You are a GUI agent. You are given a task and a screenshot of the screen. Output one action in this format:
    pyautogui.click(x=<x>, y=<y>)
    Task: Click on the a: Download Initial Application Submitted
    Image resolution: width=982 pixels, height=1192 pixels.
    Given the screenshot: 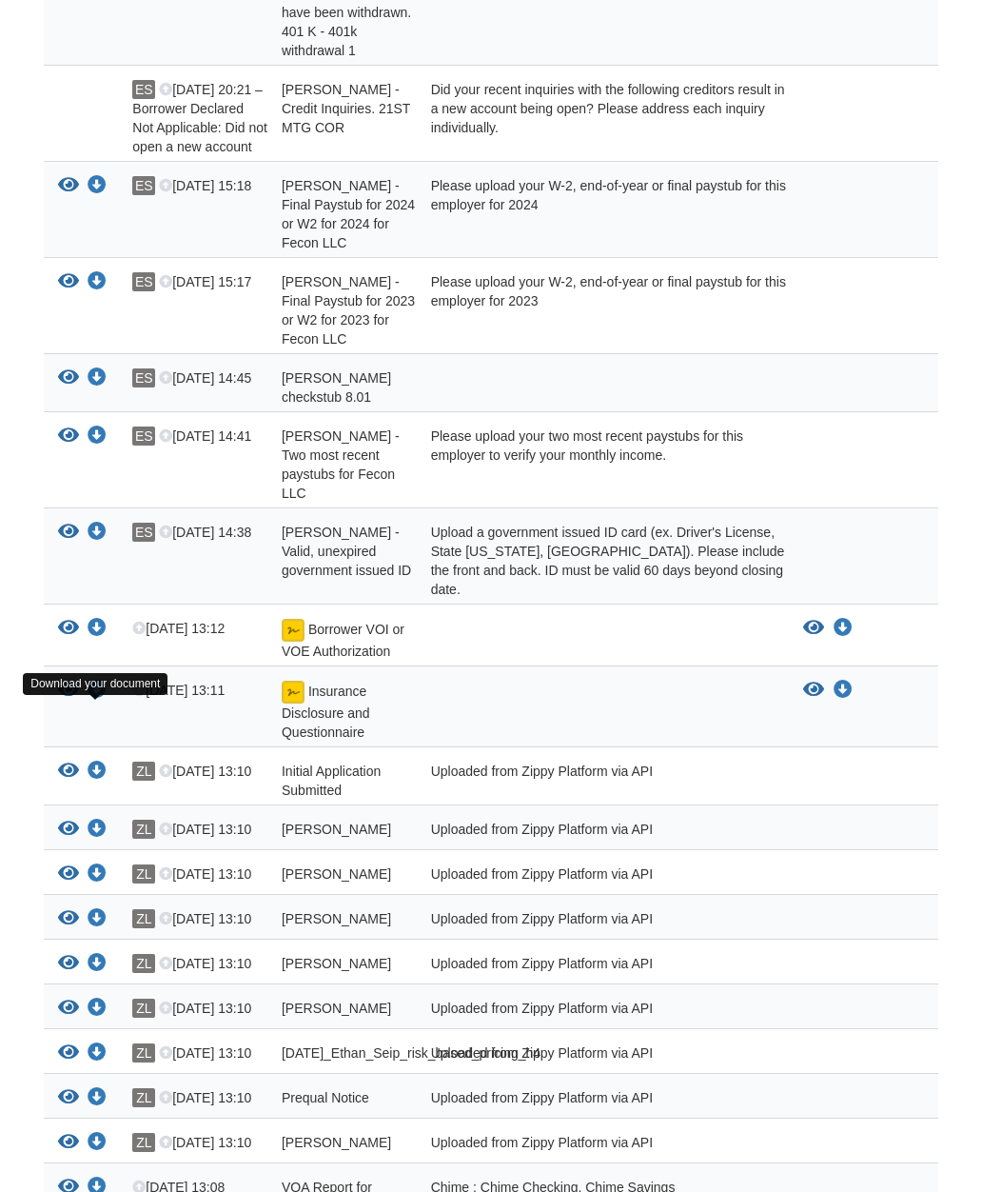 What is the action you would take?
    pyautogui.click(x=97, y=772)
    